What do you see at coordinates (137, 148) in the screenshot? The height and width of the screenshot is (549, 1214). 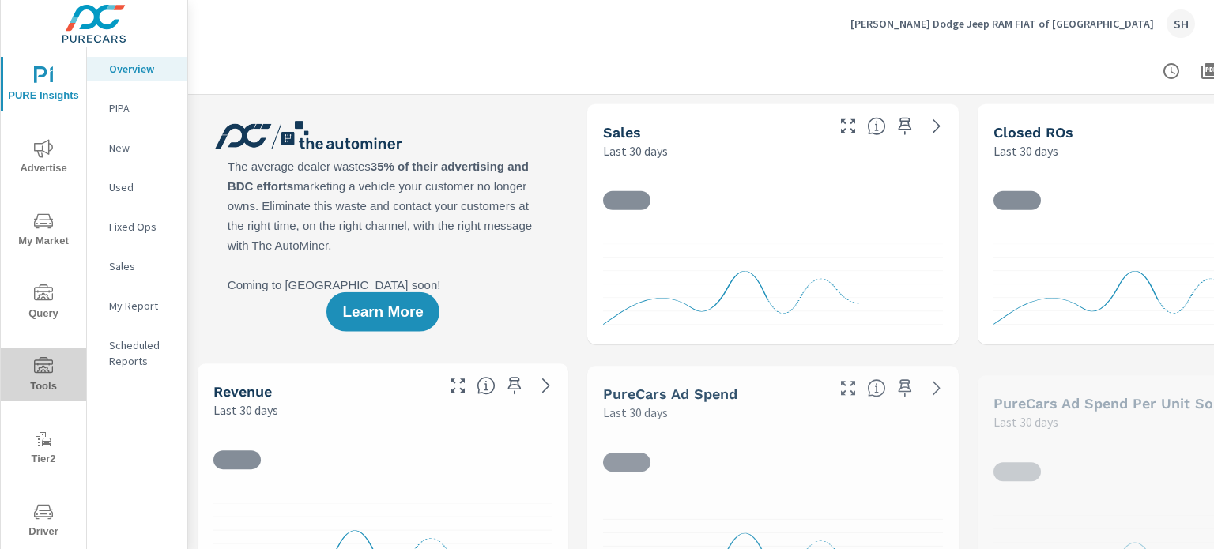 I see `div: New` at bounding box center [137, 148].